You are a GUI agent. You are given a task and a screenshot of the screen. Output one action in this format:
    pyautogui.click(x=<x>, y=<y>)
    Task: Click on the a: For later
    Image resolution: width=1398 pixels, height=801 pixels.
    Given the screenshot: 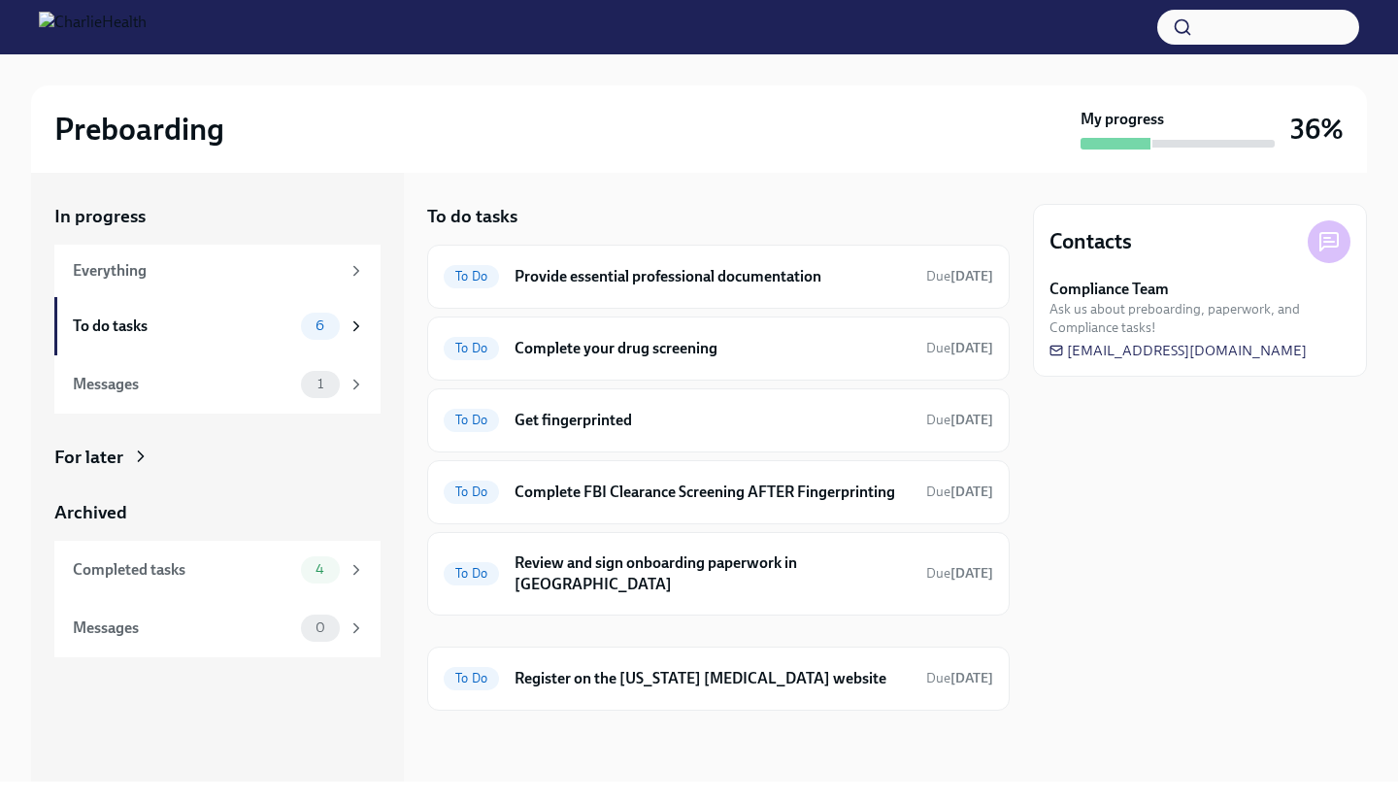 What is the action you would take?
    pyautogui.click(x=217, y=457)
    